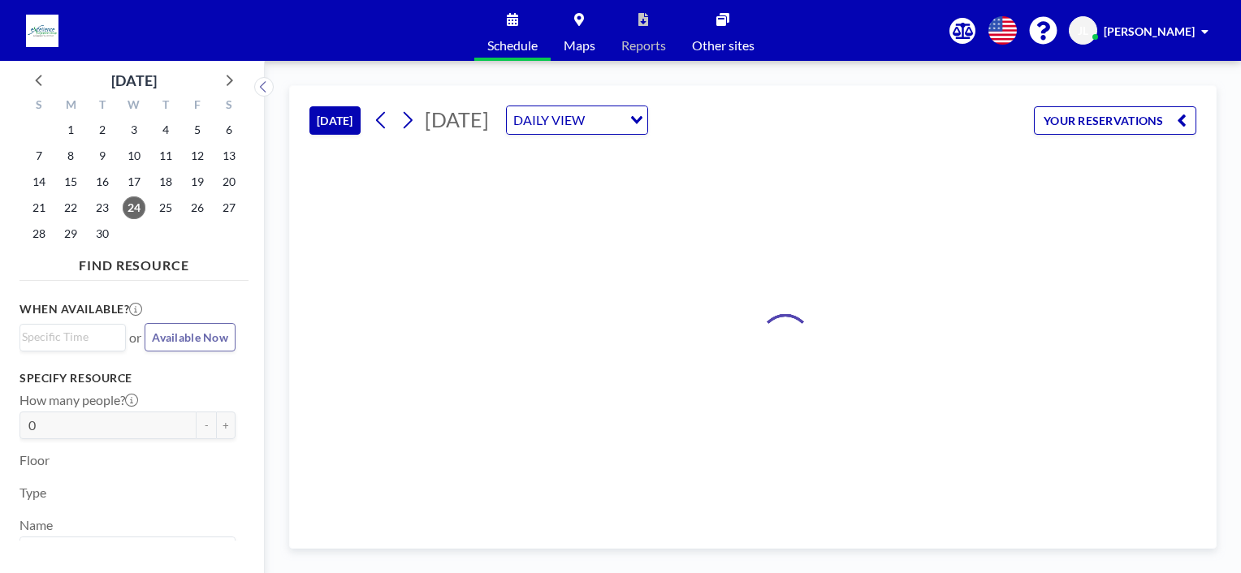  Describe the element at coordinates (166, 208) in the screenshot. I see `span: Thursday, September 25, 2025` at that location.